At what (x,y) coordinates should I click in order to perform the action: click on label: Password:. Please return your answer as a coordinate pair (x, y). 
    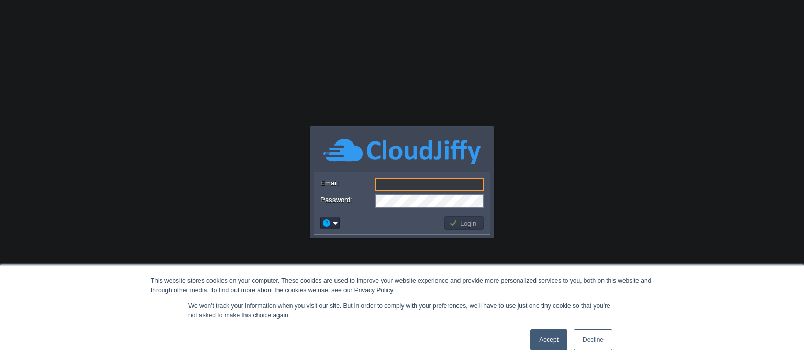
    Looking at the image, I should click on (347, 199).